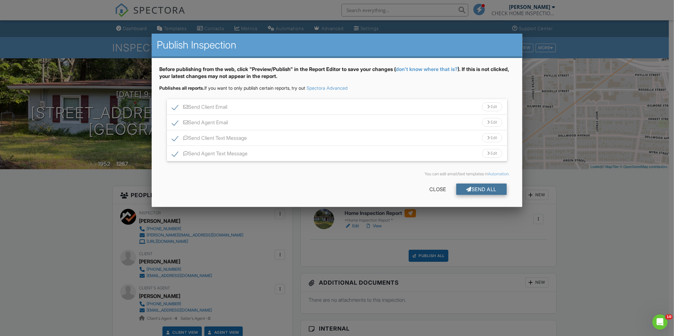 The height and width of the screenshot is (336, 674). What do you see at coordinates (337, 75) in the screenshot?
I see `div: Before publishing from the web, click "Preview/Publish" in the Report Editor to save your changes...` at bounding box center [337, 75].